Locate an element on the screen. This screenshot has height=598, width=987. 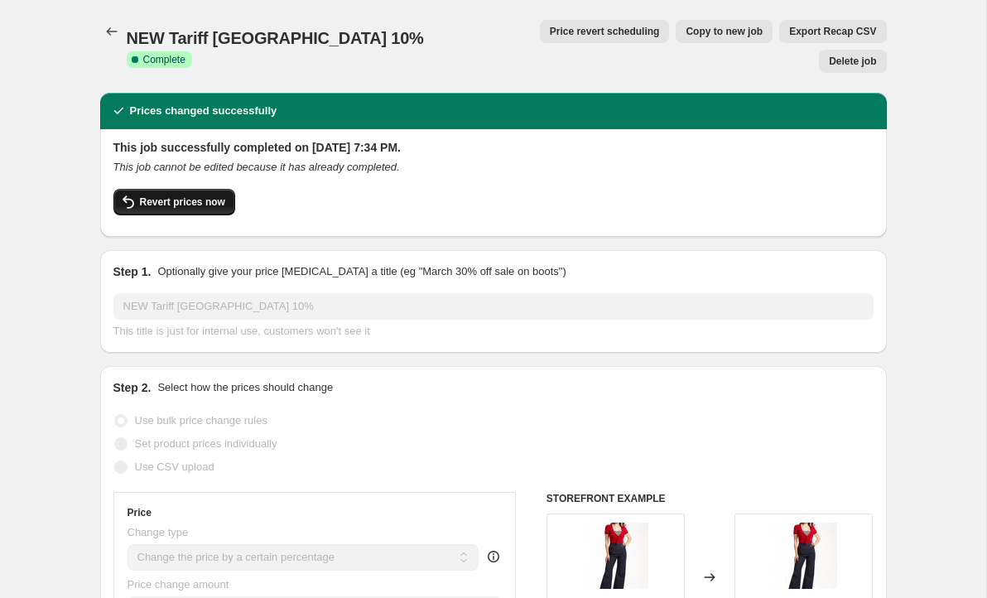
div: help is located at coordinates (494, 557).